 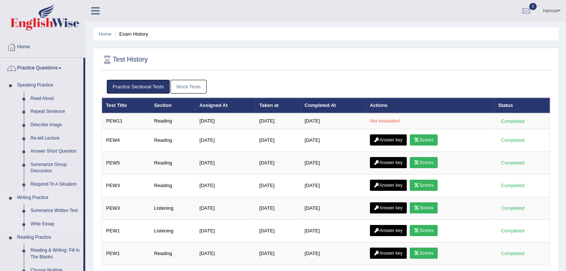 I want to click on th: Assigned At, so click(x=225, y=106).